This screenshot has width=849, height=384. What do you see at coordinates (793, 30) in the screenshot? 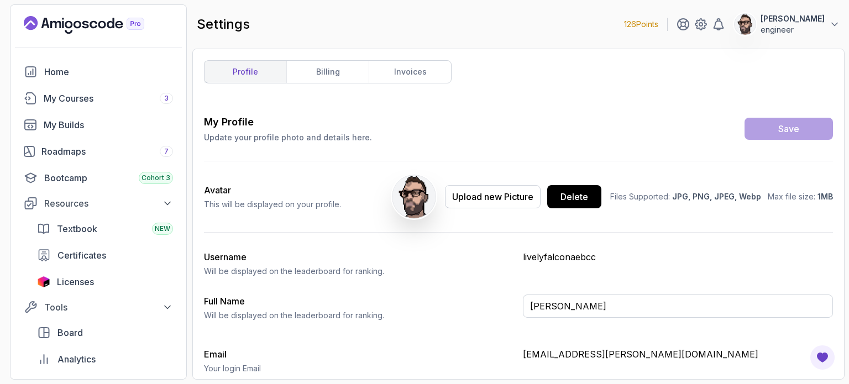
I see `p: engineer` at bounding box center [793, 30].